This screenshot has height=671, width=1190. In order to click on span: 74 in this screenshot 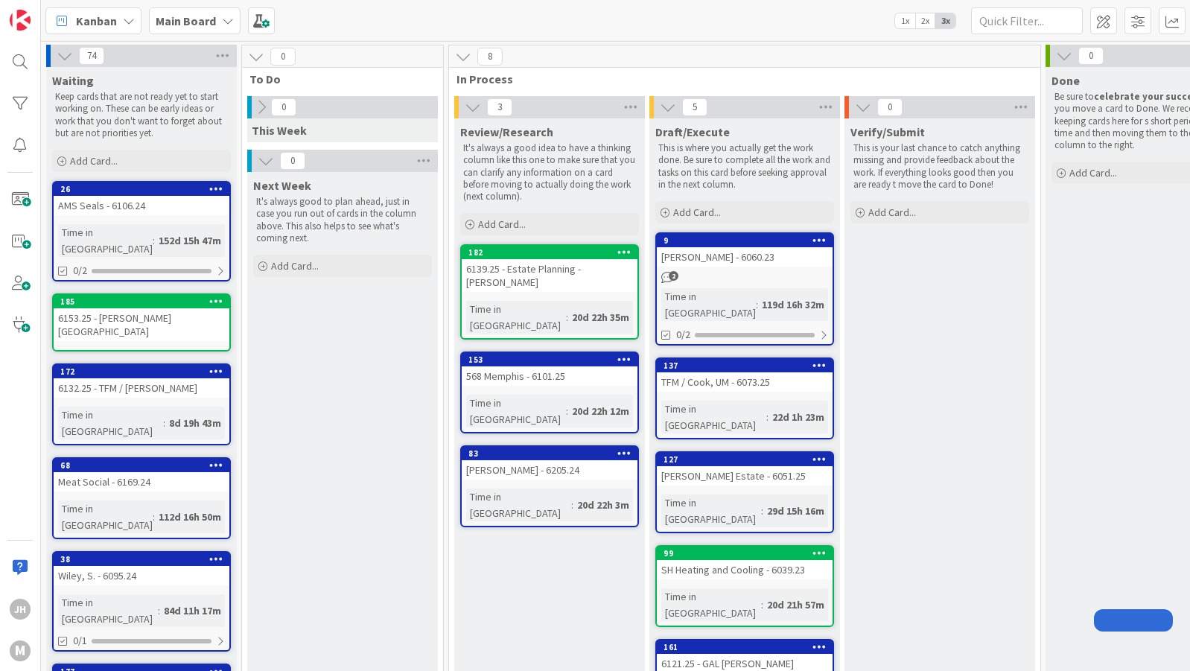, I will do `click(92, 56)`.